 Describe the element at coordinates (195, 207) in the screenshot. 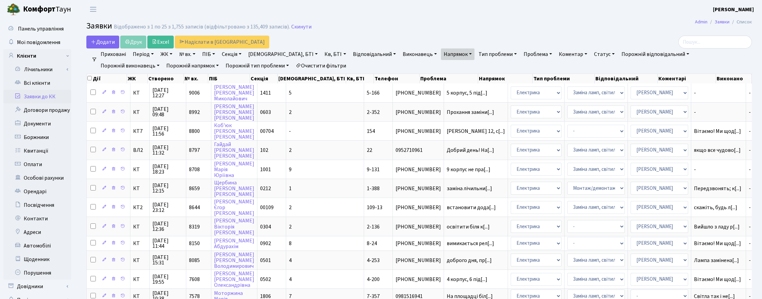

I see `span: 8644` at that location.